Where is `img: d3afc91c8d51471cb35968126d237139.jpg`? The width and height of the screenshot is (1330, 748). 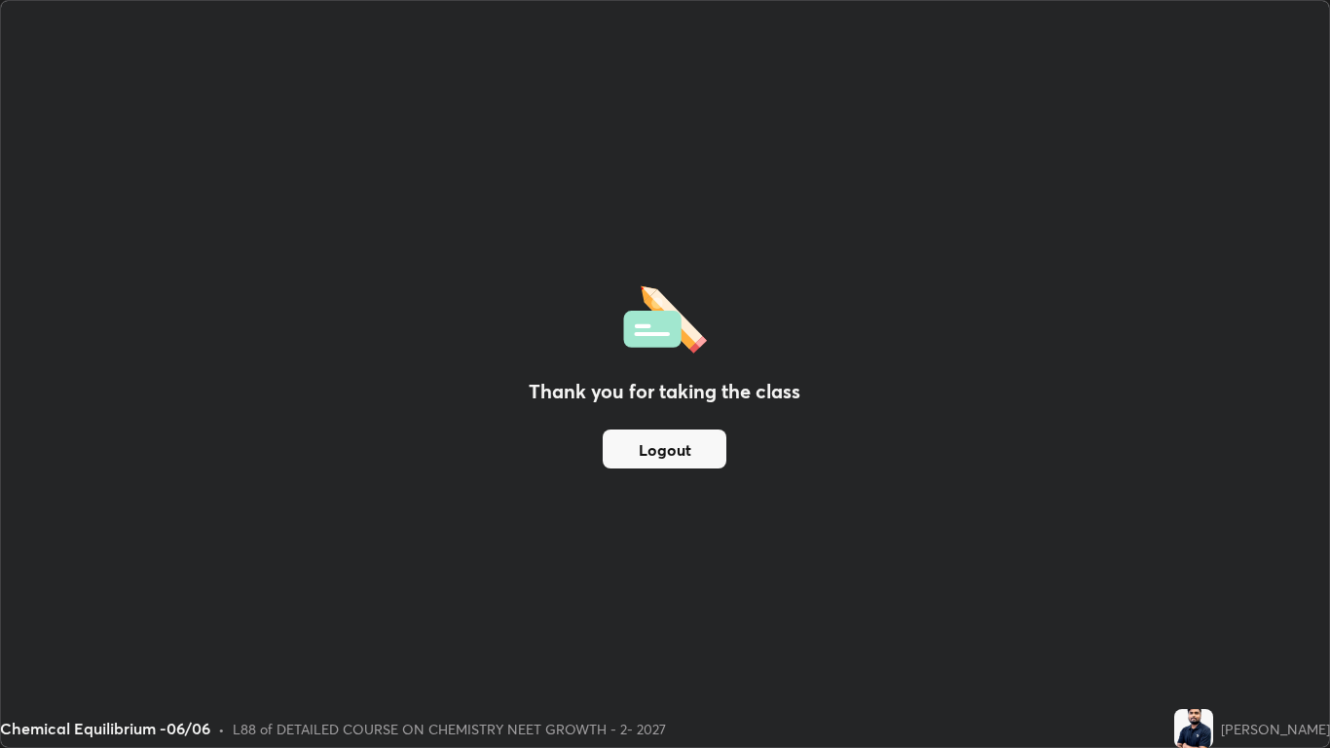 img: d3afc91c8d51471cb35968126d237139.jpg is located at coordinates (1194, 728).